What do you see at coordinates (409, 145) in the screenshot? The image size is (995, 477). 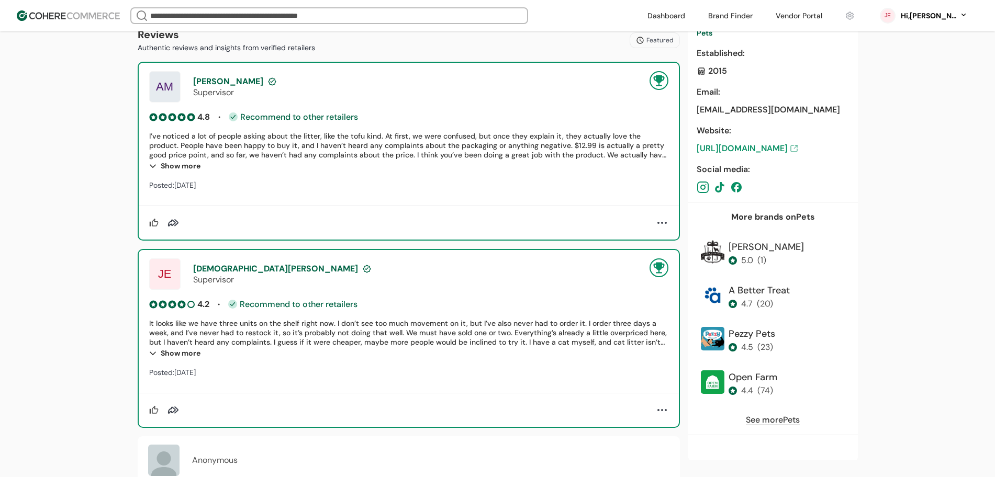 I see `div: I’ve noticed a lot of people asking about the litter, like the tofu kind. At first, we were confu...` at bounding box center [409, 145].